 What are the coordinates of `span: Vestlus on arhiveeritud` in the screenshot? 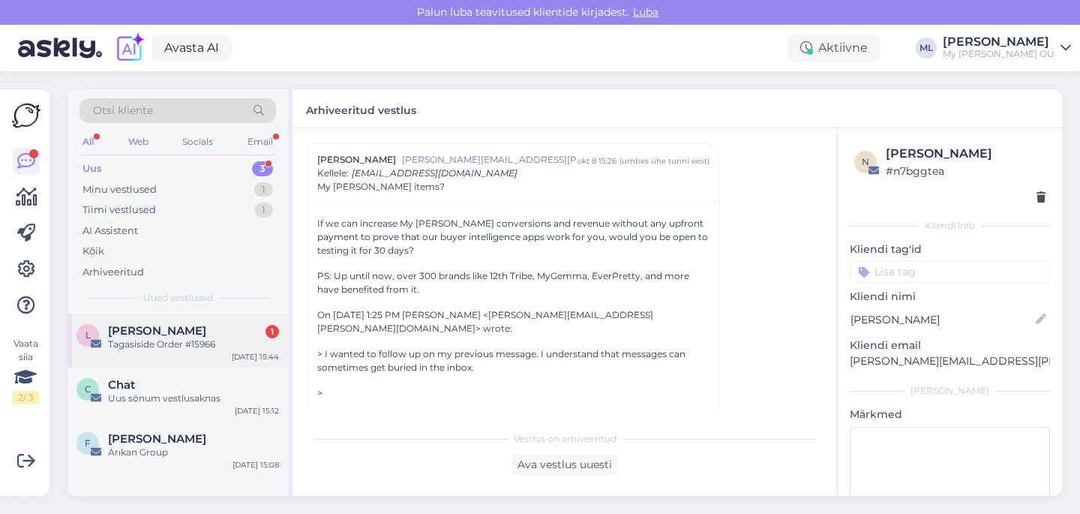 It's located at (565, 439).